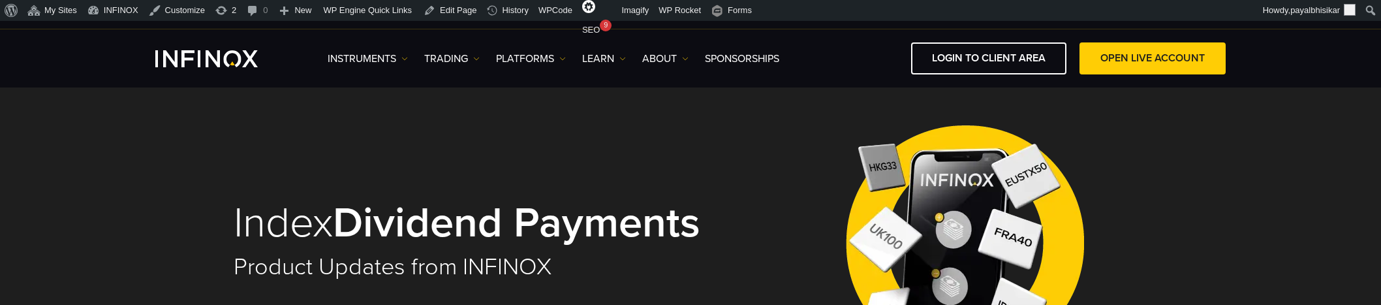 This screenshot has height=305, width=1381. What do you see at coordinates (1152, 58) in the screenshot?
I see `a: OPEN LIVE ACCOUNT` at bounding box center [1152, 58].